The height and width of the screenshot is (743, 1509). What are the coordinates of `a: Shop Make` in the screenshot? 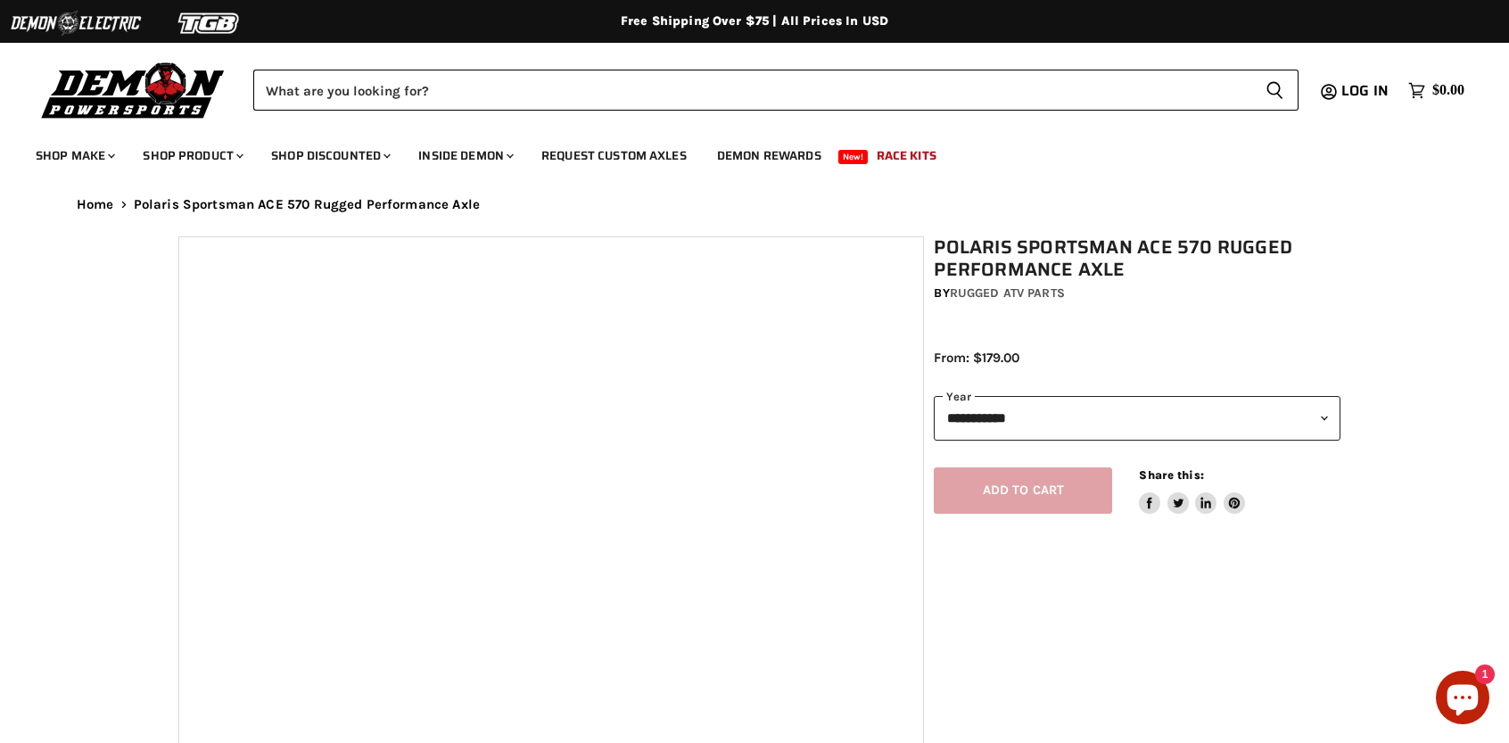 It's located at (74, 155).